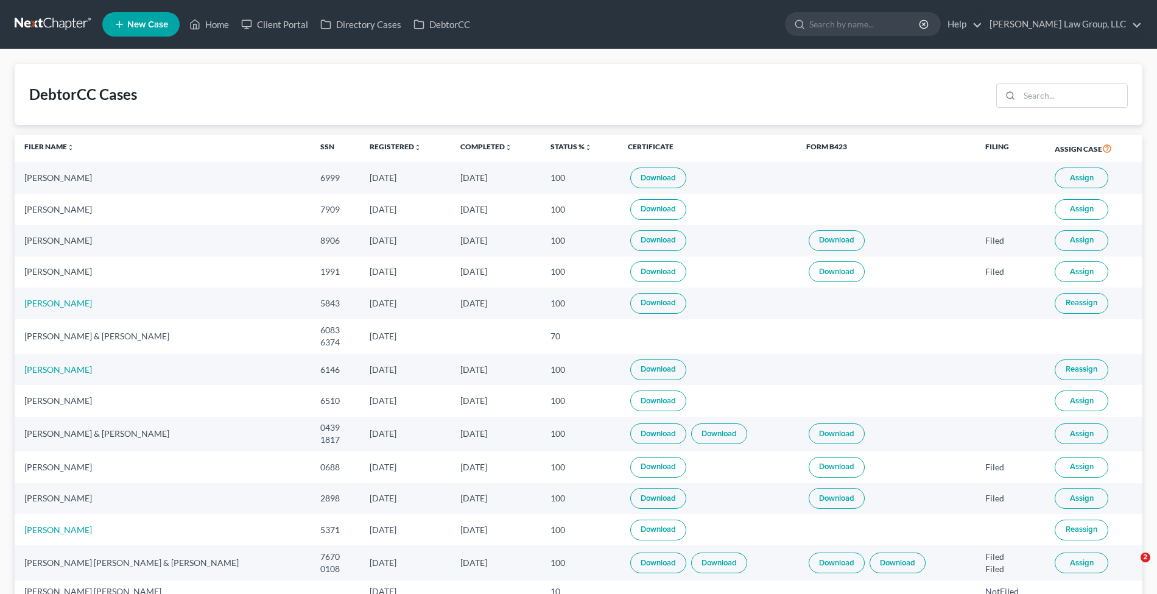 The image size is (1157, 594). What do you see at coordinates (395, 146) in the screenshot?
I see `a: Registeredunfold_more` at bounding box center [395, 146].